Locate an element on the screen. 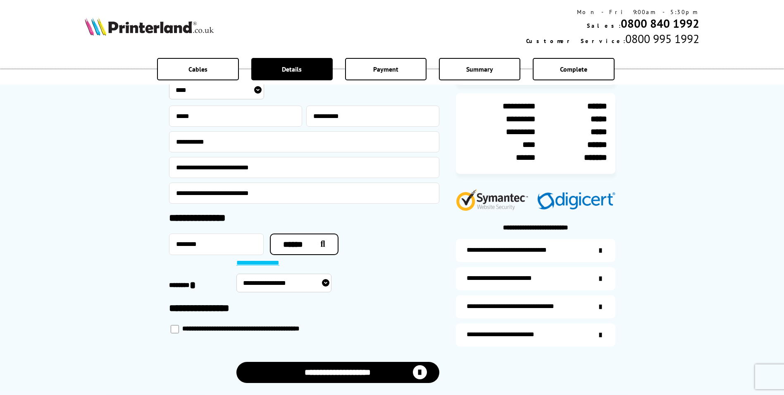 The width and height of the screenshot is (784, 395). span: 0800 995 1992 is located at coordinates (662, 38).